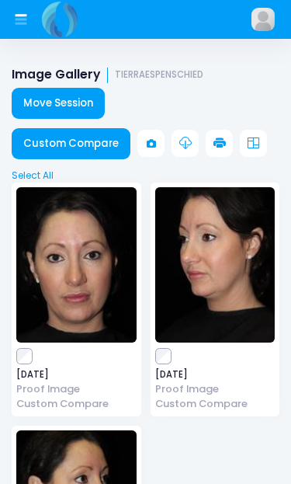 The height and width of the screenshot is (484, 291). What do you see at coordinates (58, 103) in the screenshot?
I see `a: Move Session` at bounding box center [58, 103].